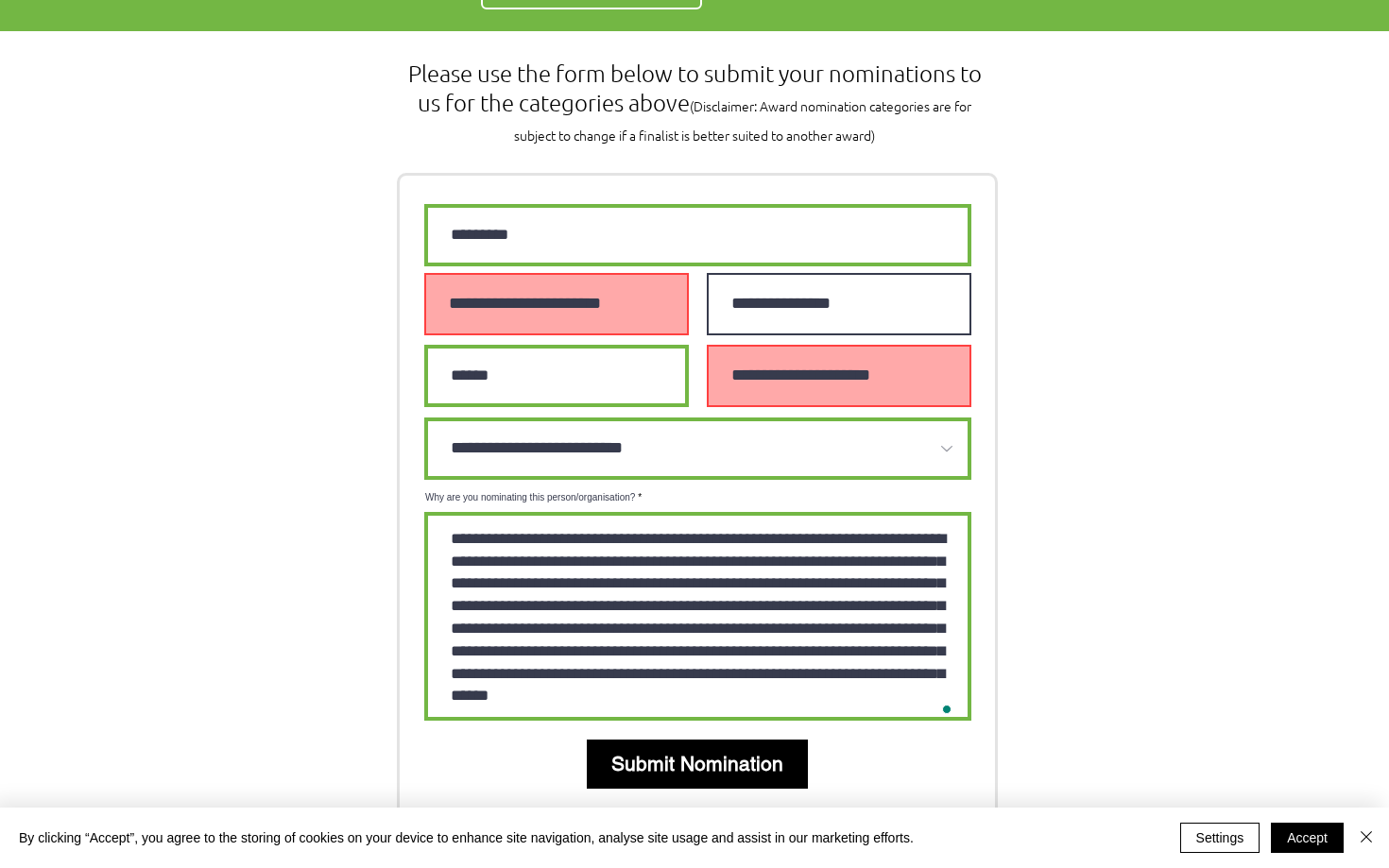  I want to click on button: Submit Nomination, so click(697, 764).